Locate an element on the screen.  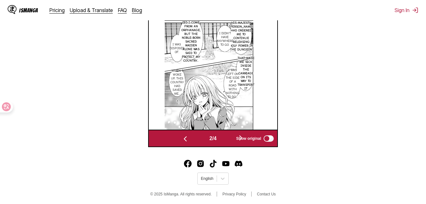
a: FAQ is located at coordinates (122, 10).